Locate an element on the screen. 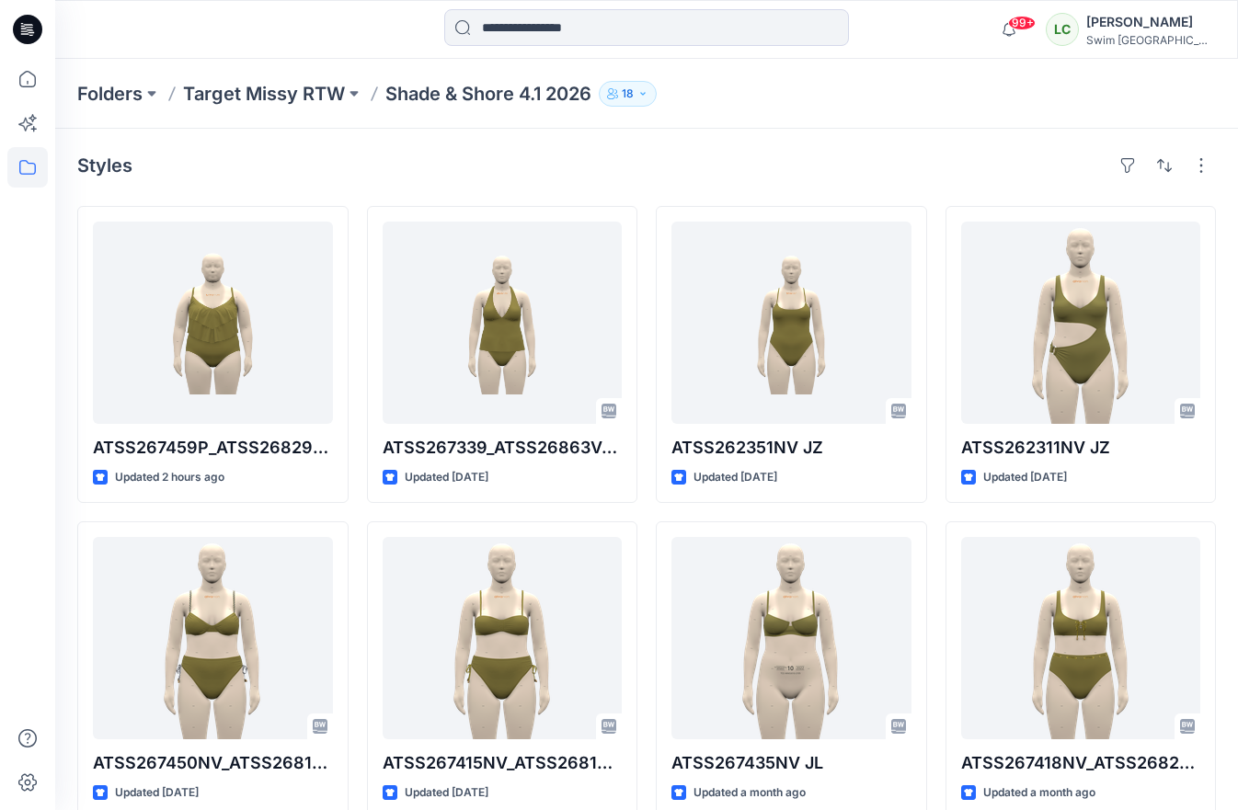 The width and height of the screenshot is (1238, 810). a: ATSS267459P_ATSS268294P JZ is located at coordinates (212, 323).